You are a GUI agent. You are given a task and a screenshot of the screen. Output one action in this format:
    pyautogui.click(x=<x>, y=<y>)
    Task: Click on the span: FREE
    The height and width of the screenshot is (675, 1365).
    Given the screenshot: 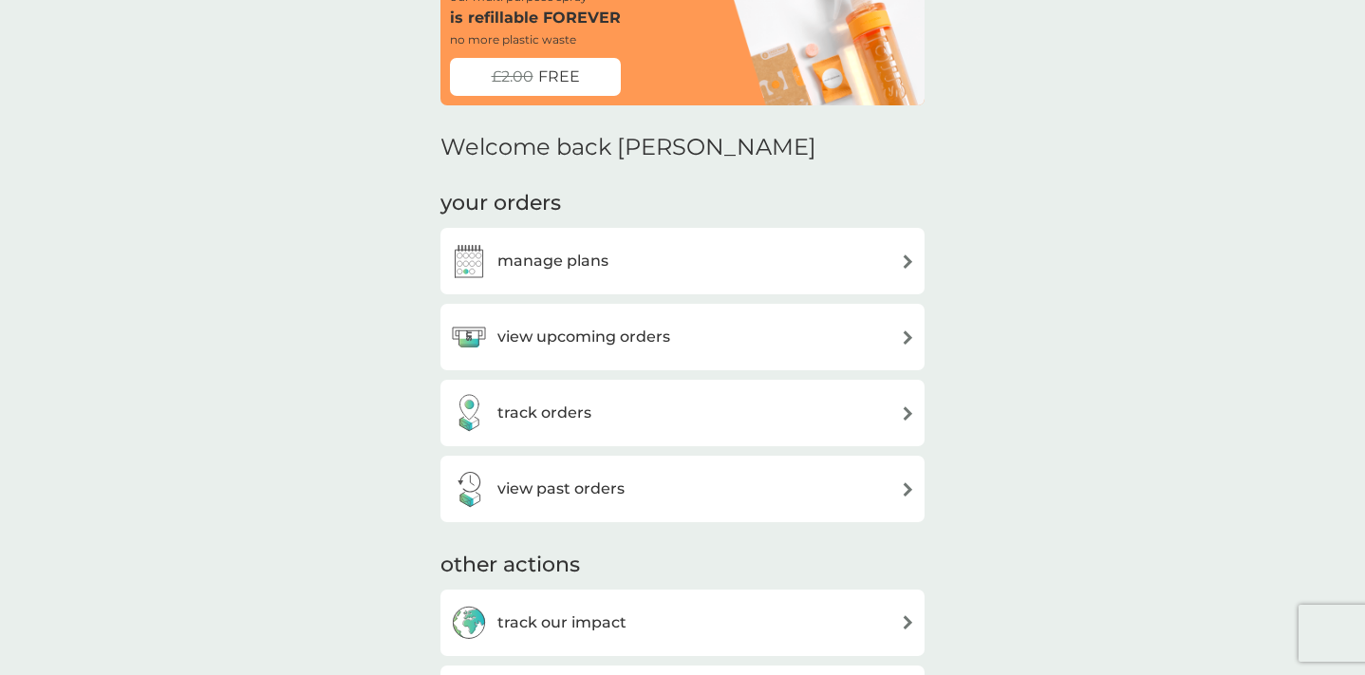 What is the action you would take?
    pyautogui.click(x=559, y=77)
    